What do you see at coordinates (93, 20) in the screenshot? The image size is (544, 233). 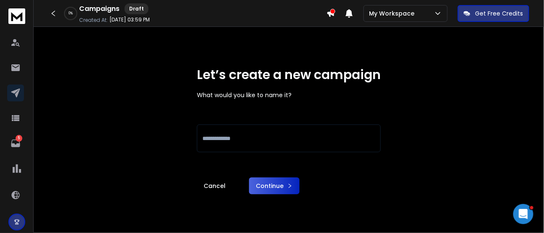 I see `p: Created At:` at bounding box center [93, 20].